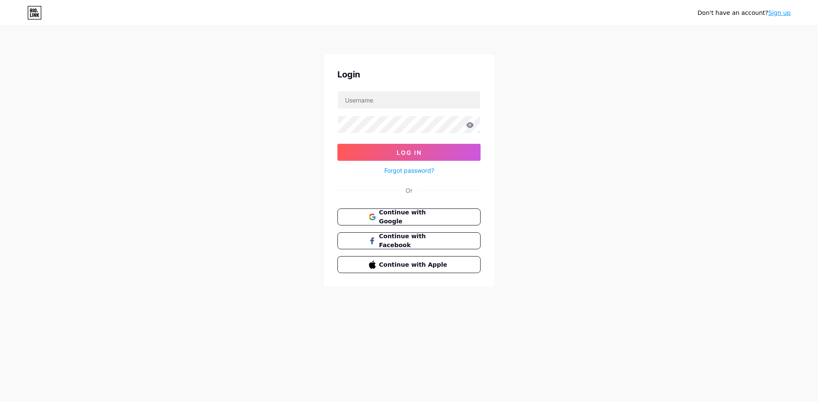 The width and height of the screenshot is (818, 402). What do you see at coordinates (409, 152) in the screenshot?
I see `button: Log In` at bounding box center [409, 152].